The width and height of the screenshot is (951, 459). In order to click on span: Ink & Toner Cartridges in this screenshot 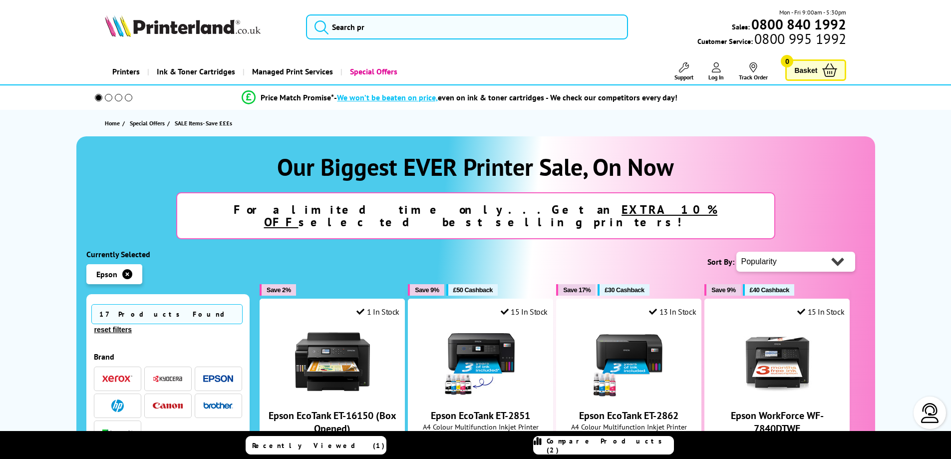, I will do `click(196, 71)`.